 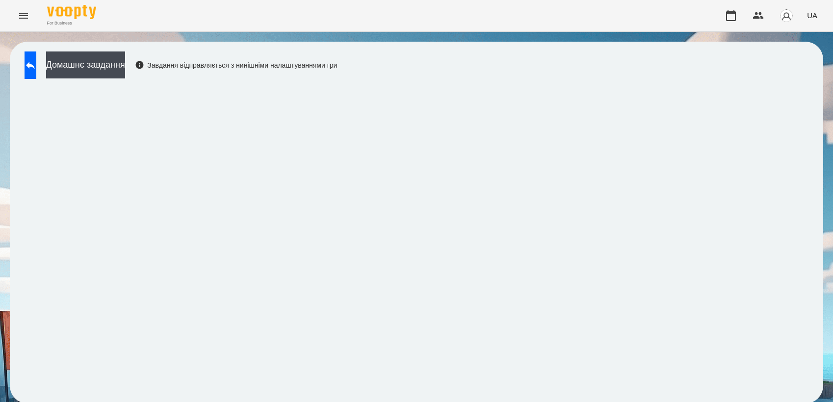 I want to click on div: Завдання відправляється з нинішніми налаштуваннями гри, so click(x=236, y=65).